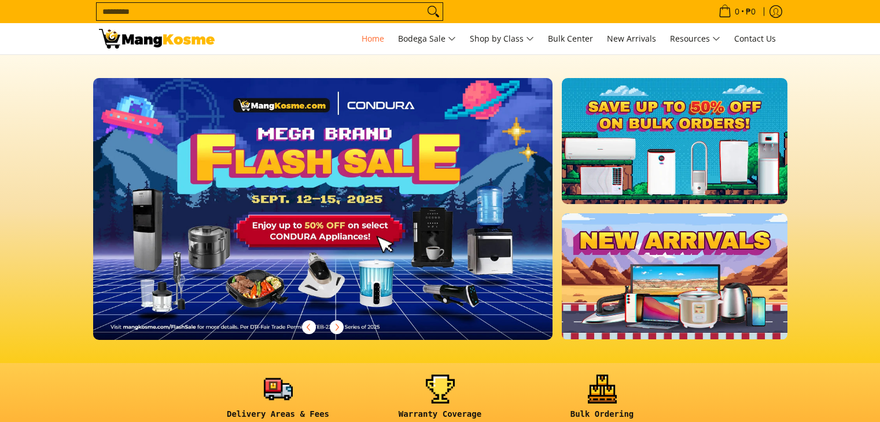  I want to click on span: Resources, so click(695, 39).